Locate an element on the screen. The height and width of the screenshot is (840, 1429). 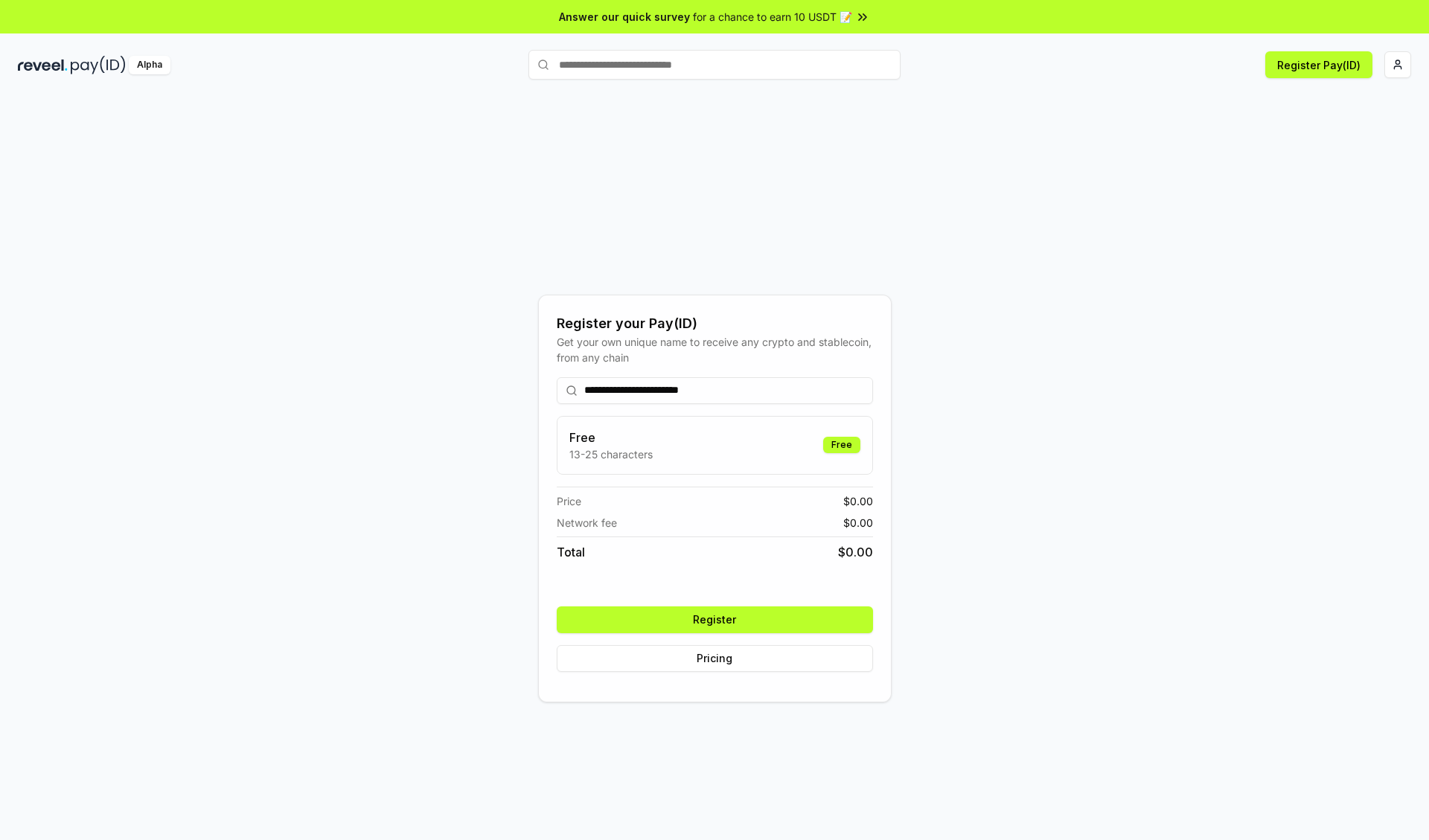
h3: Free is located at coordinates (612, 437).